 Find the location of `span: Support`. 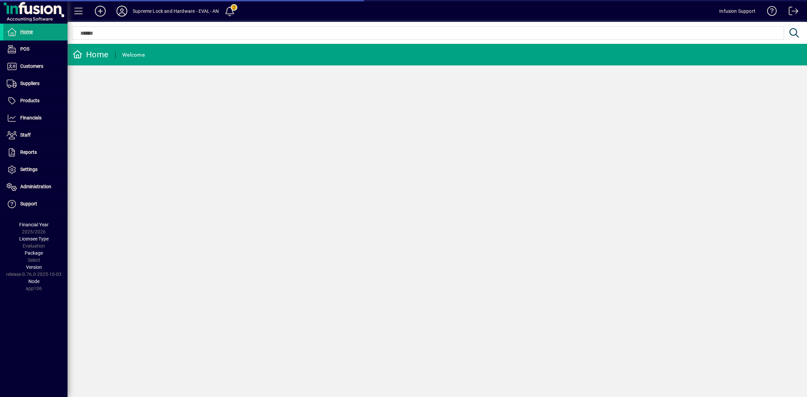

span: Support is located at coordinates (29, 204).